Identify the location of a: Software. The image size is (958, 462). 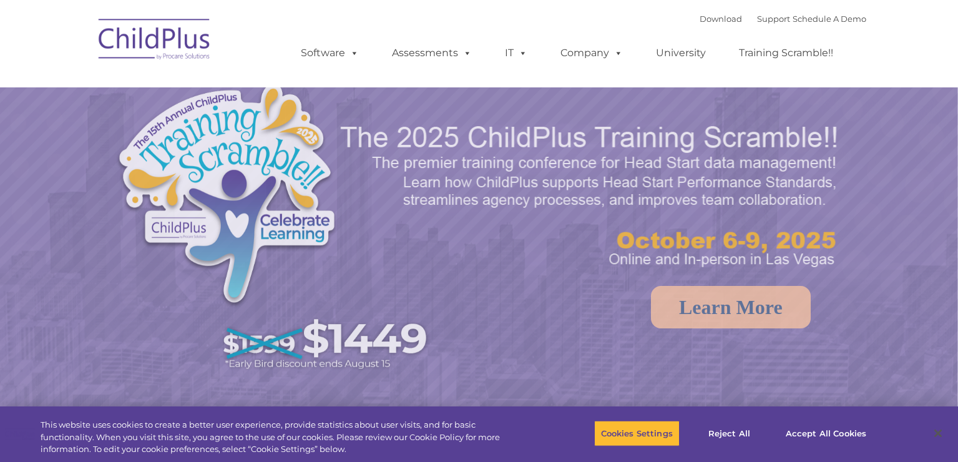
(329, 53).